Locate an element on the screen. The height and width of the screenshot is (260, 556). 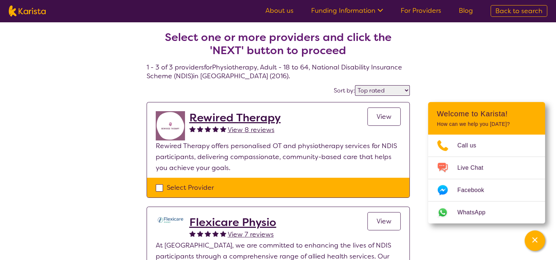
a: For Providers is located at coordinates (420, 11).